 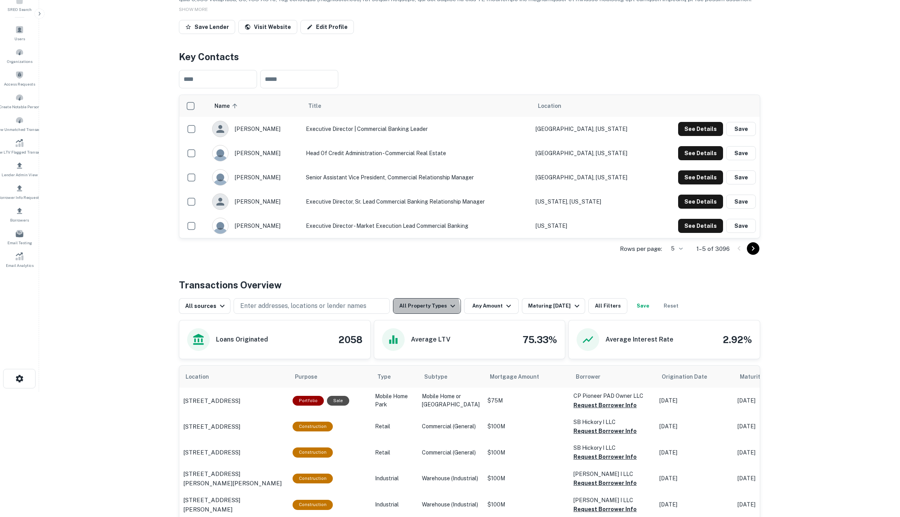 What do you see at coordinates (20, 33) in the screenshot?
I see `a: Users` at bounding box center [20, 33].